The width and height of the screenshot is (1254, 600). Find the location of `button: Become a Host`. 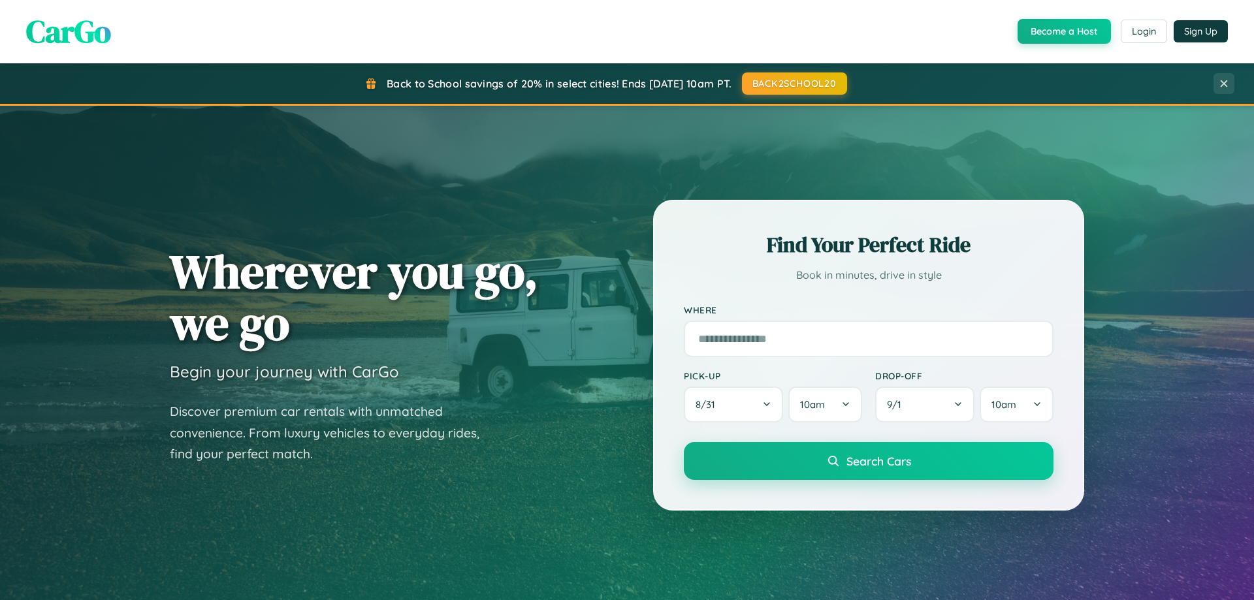

button: Become a Host is located at coordinates (1064, 31).